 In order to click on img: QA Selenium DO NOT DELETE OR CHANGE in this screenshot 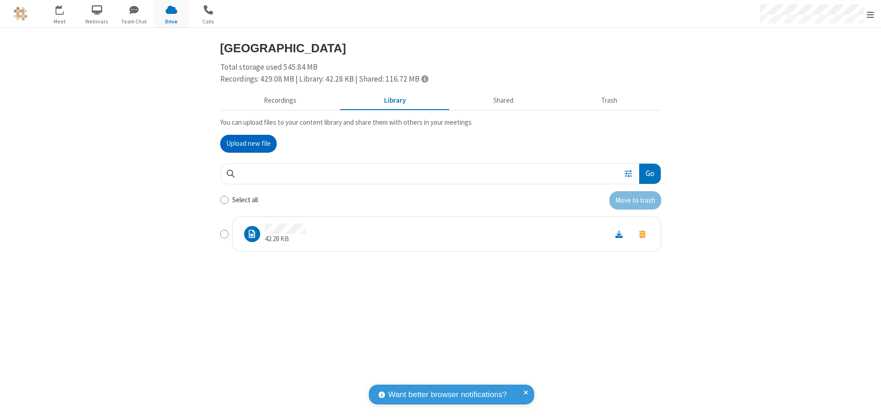, I will do `click(21, 14)`.